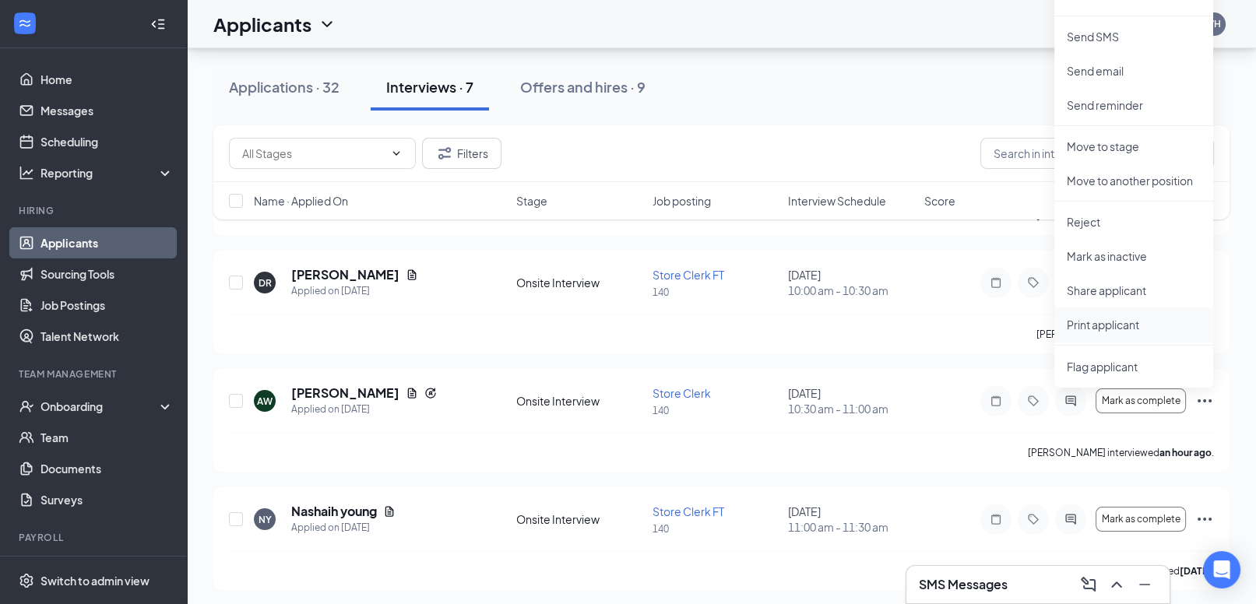  What do you see at coordinates (107, 111) in the screenshot?
I see `a: Messages` at bounding box center [107, 111].